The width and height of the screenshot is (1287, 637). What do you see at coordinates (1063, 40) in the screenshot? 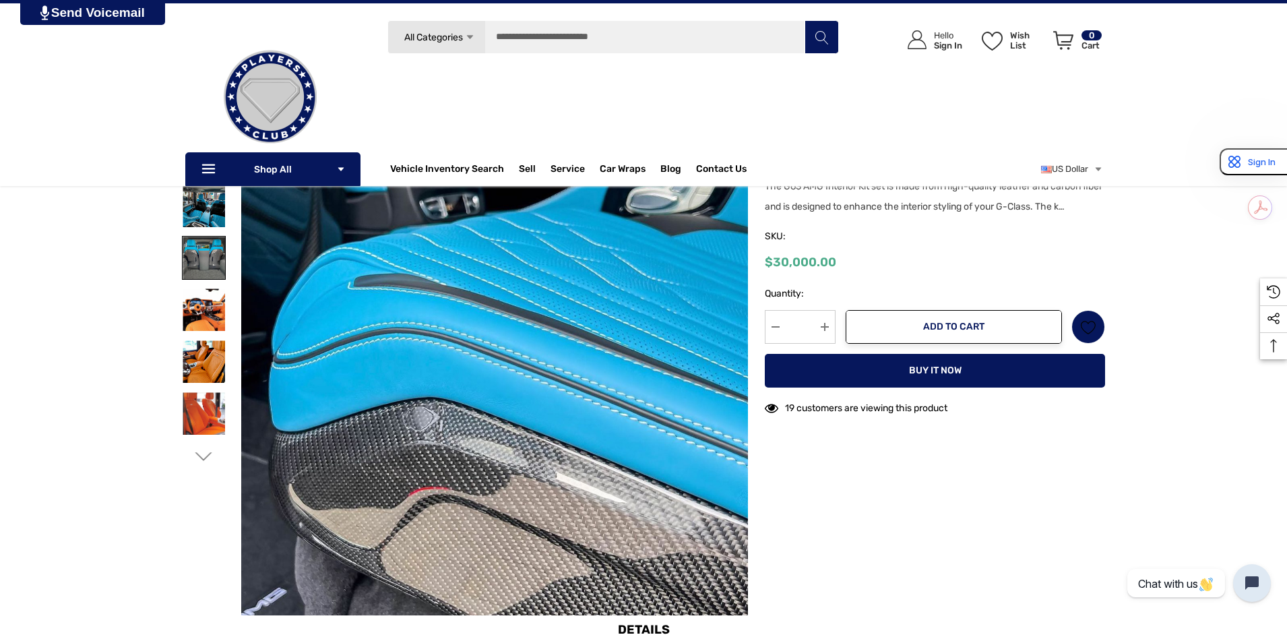
I see `svg: Review Your Cart` at bounding box center [1063, 40].